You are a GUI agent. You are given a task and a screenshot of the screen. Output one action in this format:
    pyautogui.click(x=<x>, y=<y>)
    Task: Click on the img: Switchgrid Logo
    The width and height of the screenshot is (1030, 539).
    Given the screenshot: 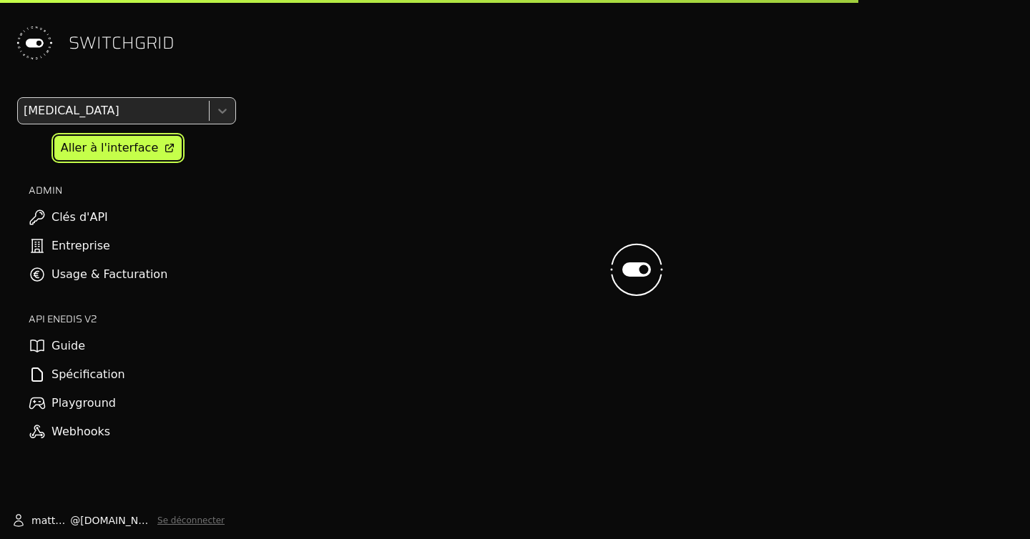 What is the action you would take?
    pyautogui.click(x=34, y=43)
    